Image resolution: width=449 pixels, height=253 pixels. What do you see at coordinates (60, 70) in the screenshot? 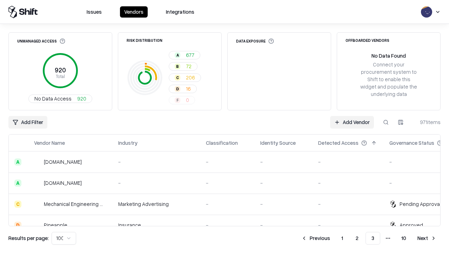
I see `tspan: 920` at bounding box center [60, 70].